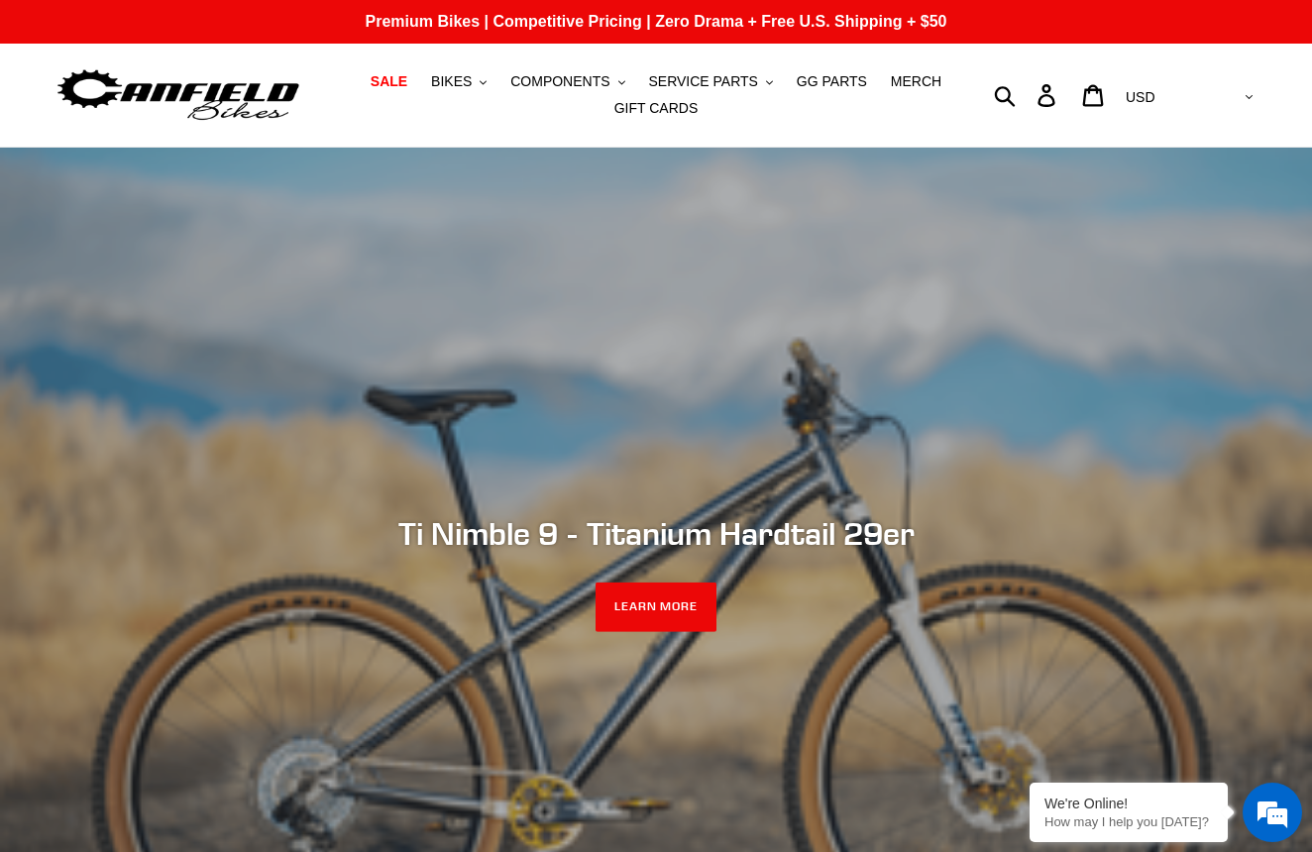  What do you see at coordinates (916, 81) in the screenshot?
I see `span: MERCH` at bounding box center [916, 81].